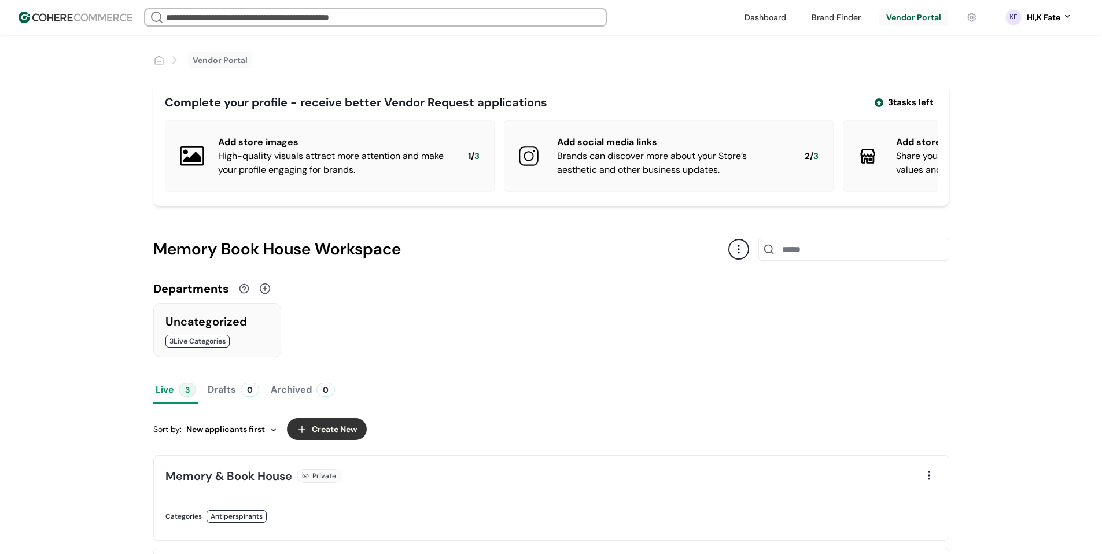 The image size is (1102, 554). What do you see at coordinates (75, 17) in the screenshot?
I see `img: Cohere Logo` at bounding box center [75, 17].